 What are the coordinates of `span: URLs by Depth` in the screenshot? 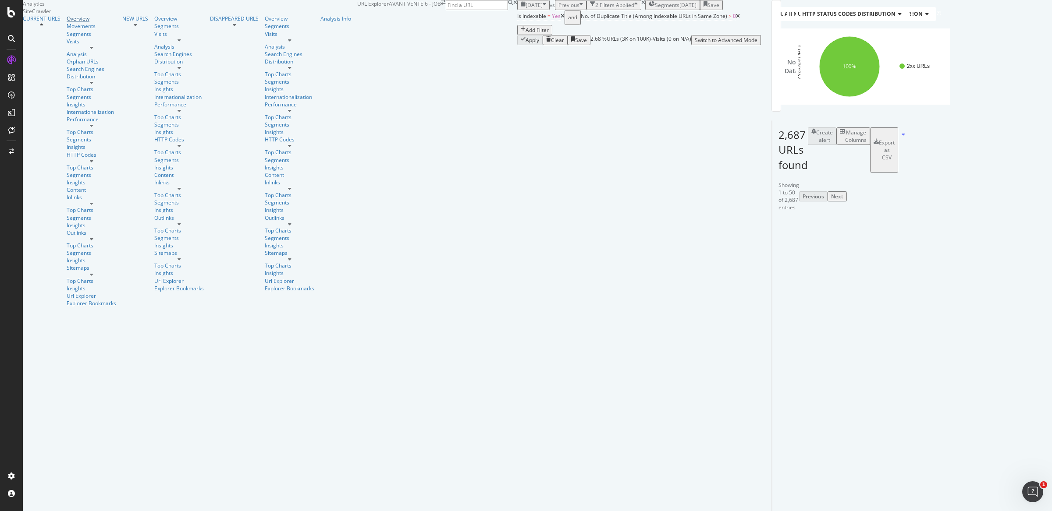 It's located at (818, 14).